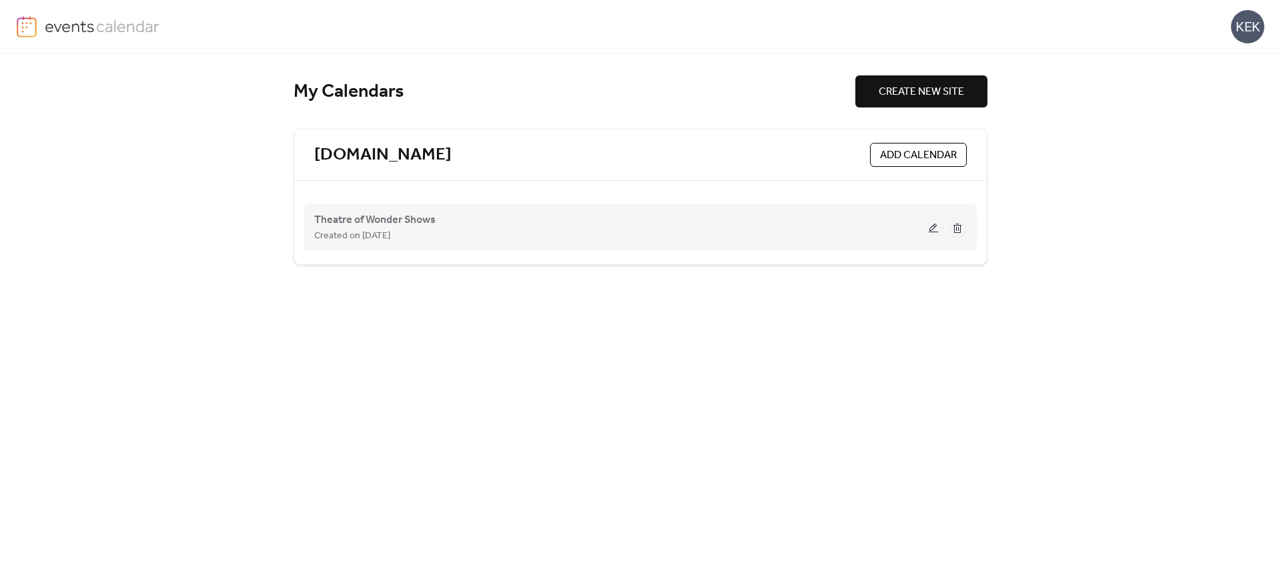 This screenshot has height=562, width=1281. What do you see at coordinates (27, 27) in the screenshot?
I see `img: logo` at bounding box center [27, 27].